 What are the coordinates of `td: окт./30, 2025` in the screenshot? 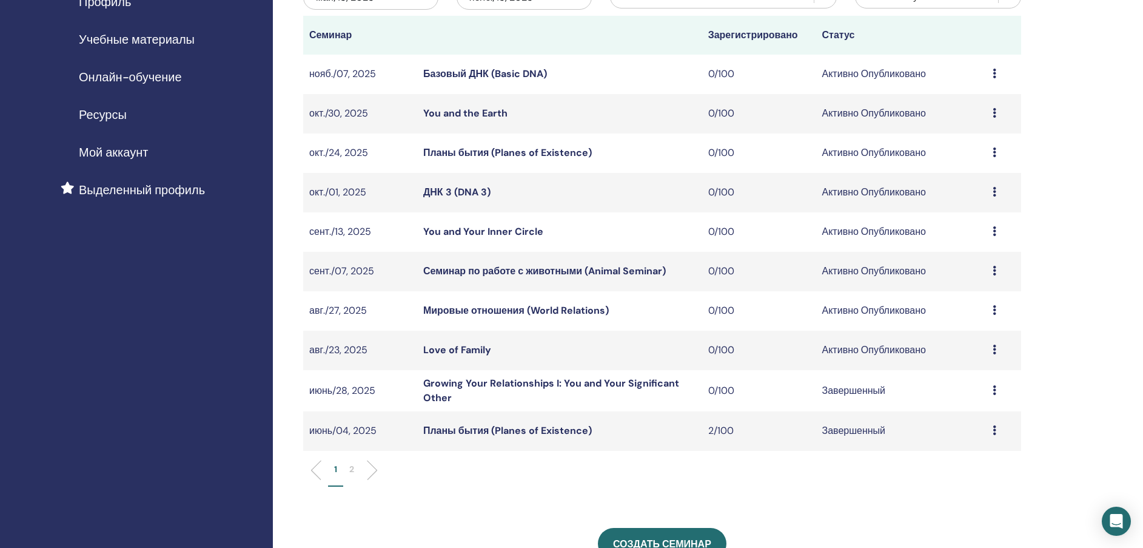 It's located at (360, 113).